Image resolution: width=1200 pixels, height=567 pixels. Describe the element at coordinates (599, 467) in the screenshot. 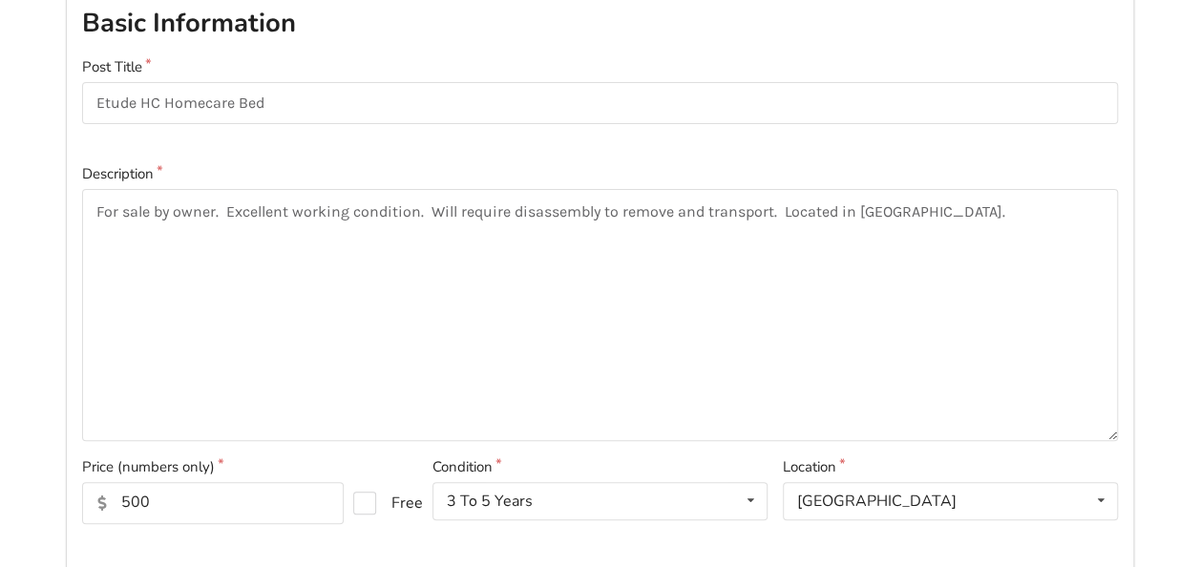

I see `label: Condition` at that location.